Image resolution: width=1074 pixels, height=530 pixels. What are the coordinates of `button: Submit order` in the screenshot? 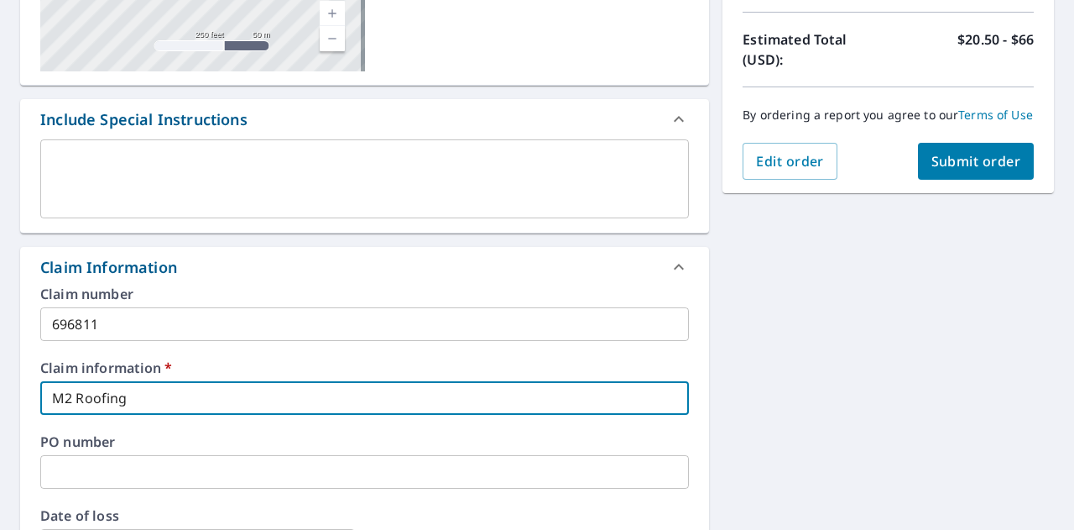 It's located at (976, 161).